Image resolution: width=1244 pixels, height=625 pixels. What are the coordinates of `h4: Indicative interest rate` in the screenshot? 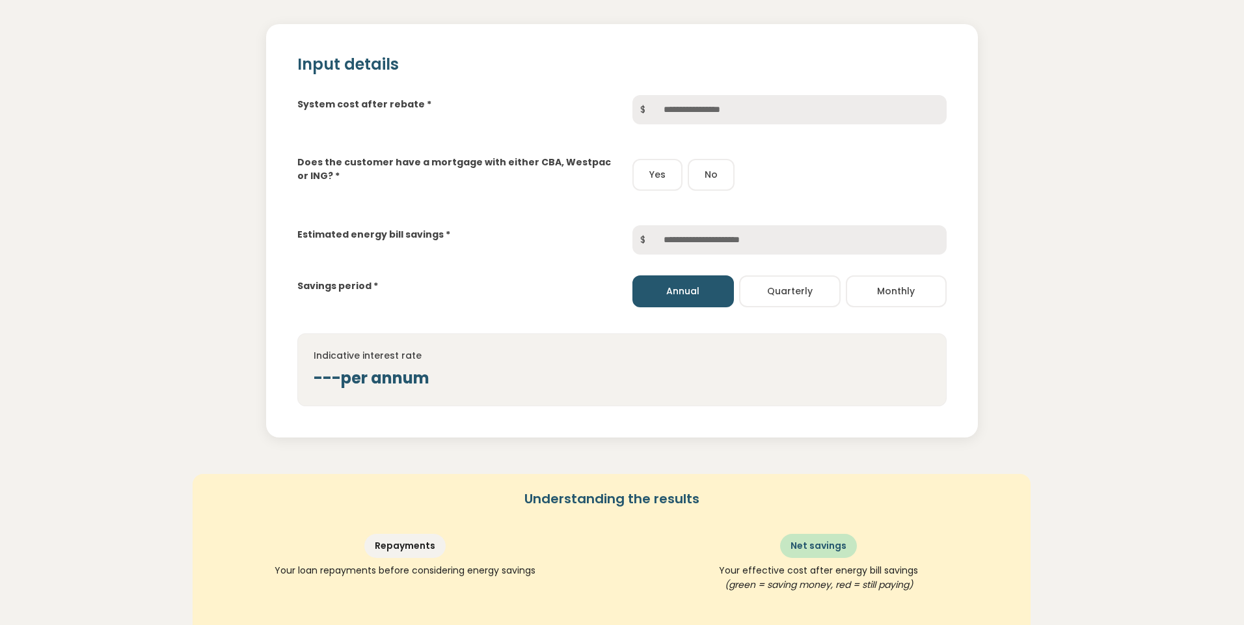 It's located at (622, 355).